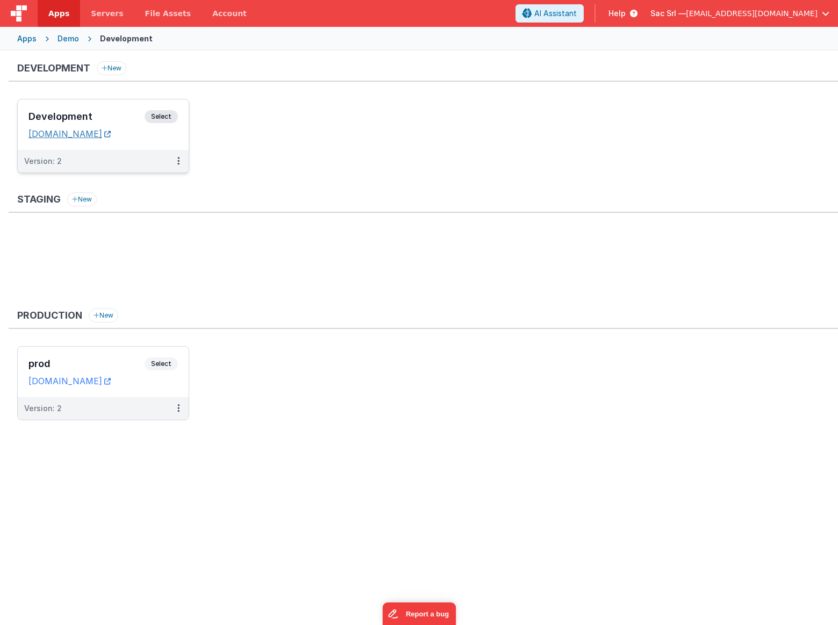  I want to click on h3: Staging, so click(39, 199).